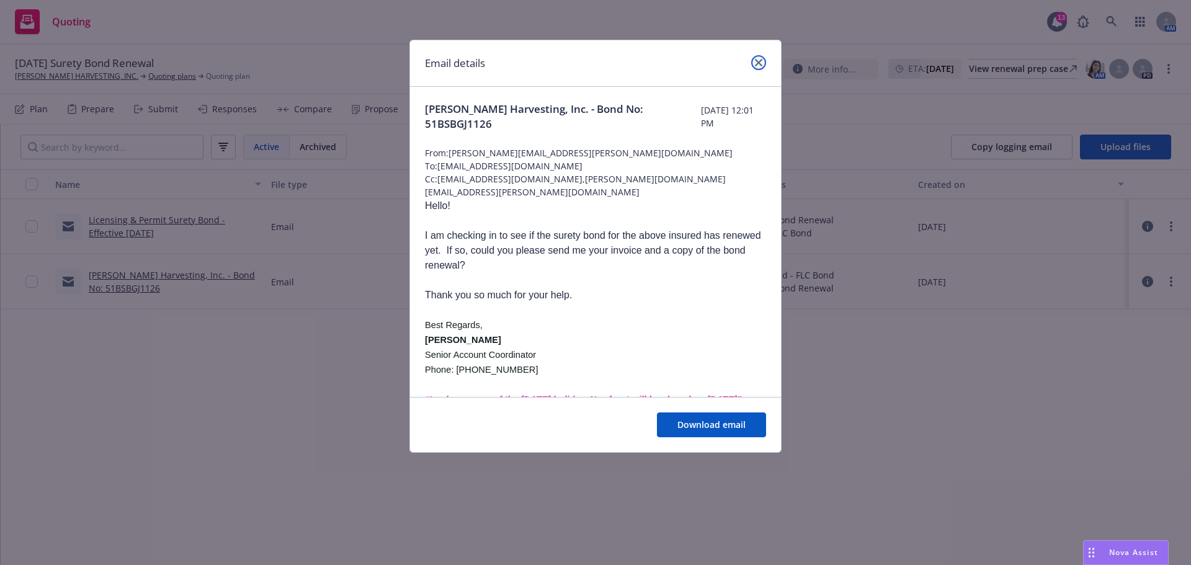 The image size is (1191, 565). What do you see at coordinates (480, 355) in the screenshot?
I see `span: Senior Account Coordinator` at bounding box center [480, 355].